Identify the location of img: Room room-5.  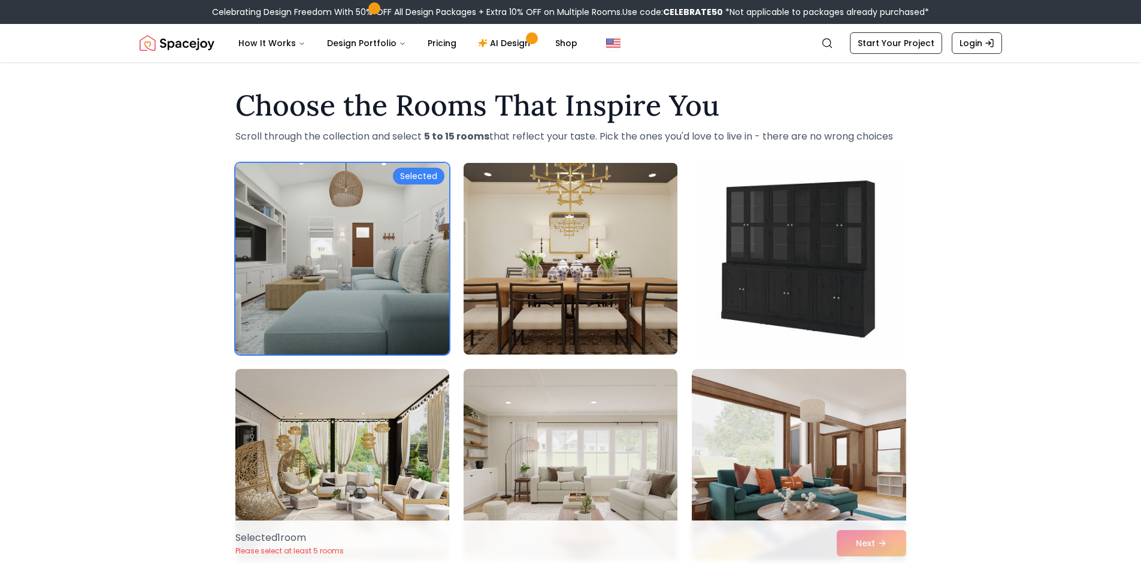
(570, 465).